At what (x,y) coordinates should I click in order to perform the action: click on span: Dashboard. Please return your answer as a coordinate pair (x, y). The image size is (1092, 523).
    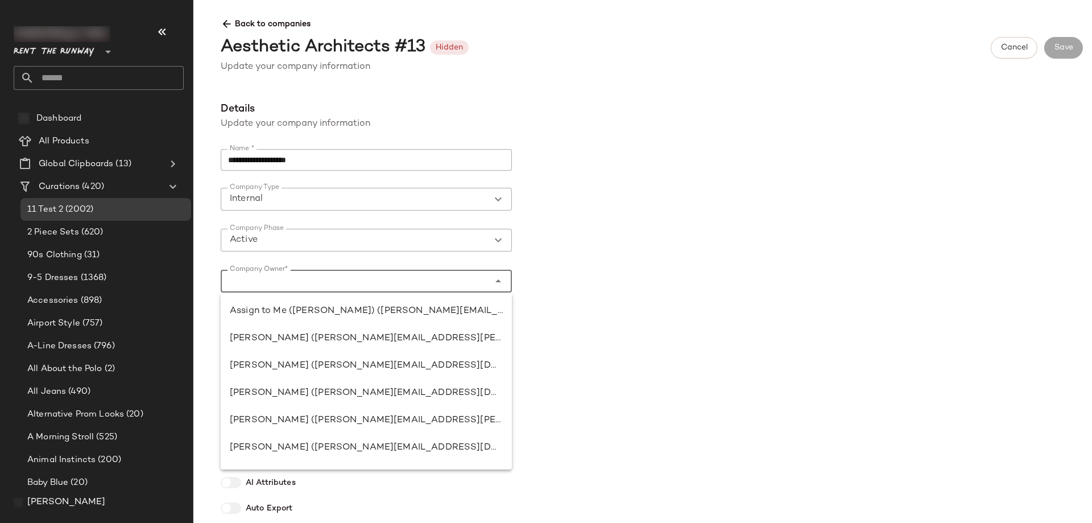
    Looking at the image, I should click on (59, 118).